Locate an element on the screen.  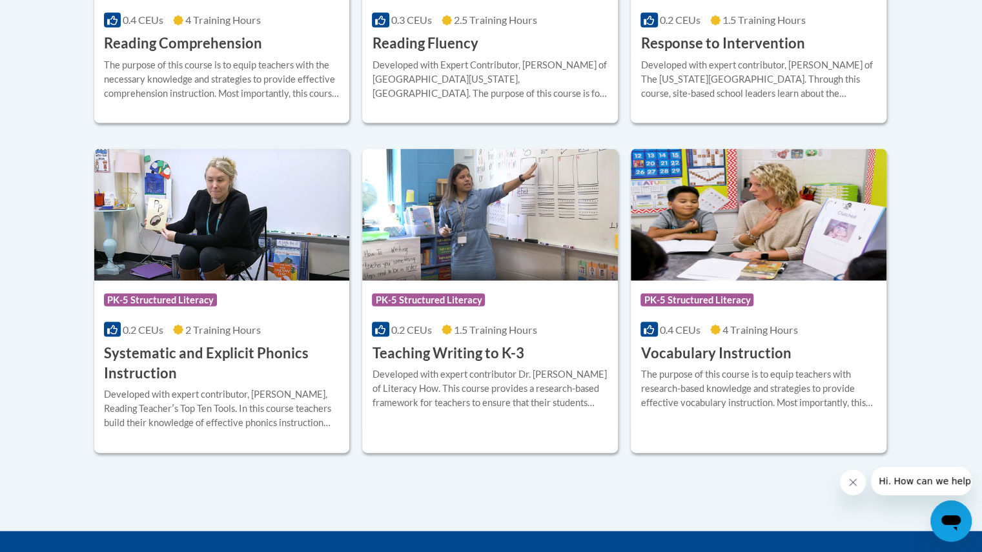
a: Course LogoPK-5 Structured Literacy0.2 CEUs2 Training Hours Systematic and Explicit Phonics Instr... is located at coordinates (222, 300).